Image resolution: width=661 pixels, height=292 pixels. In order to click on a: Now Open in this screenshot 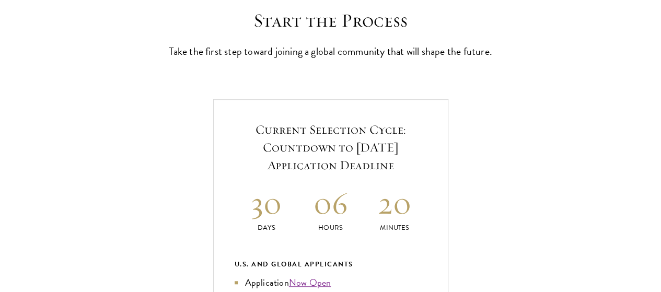, I will do `click(310, 282)`.